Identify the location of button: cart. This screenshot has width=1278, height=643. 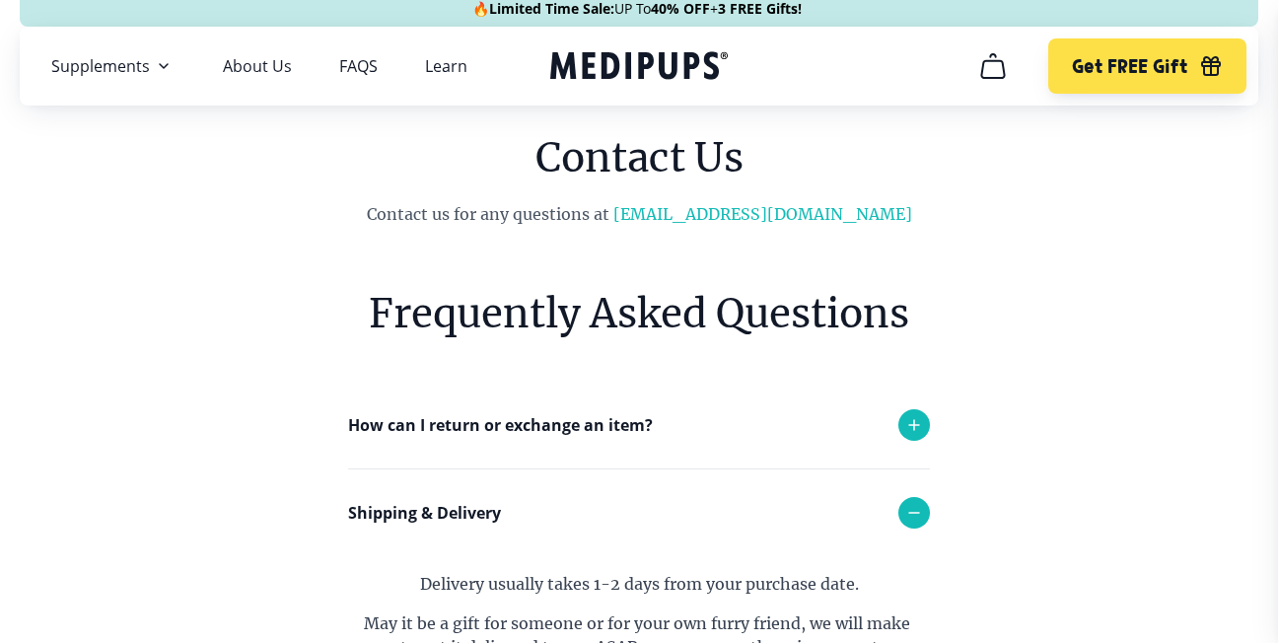
(993, 66).